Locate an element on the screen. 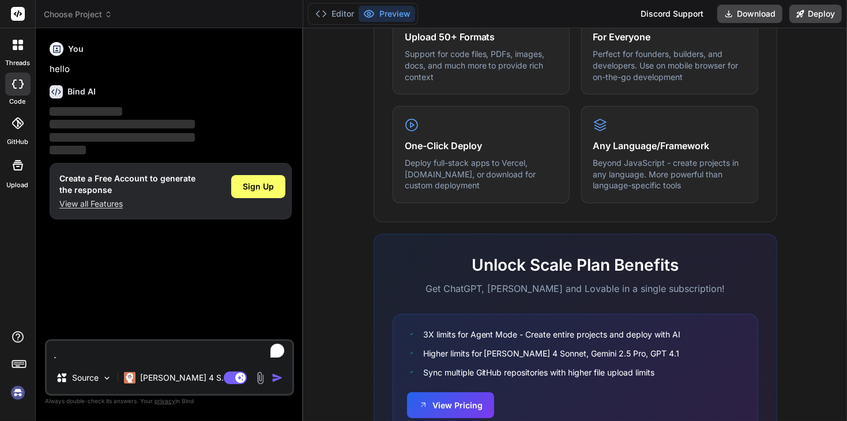 Image resolution: width=847 pixels, height=421 pixels. p: Source is located at coordinates (85, 378).